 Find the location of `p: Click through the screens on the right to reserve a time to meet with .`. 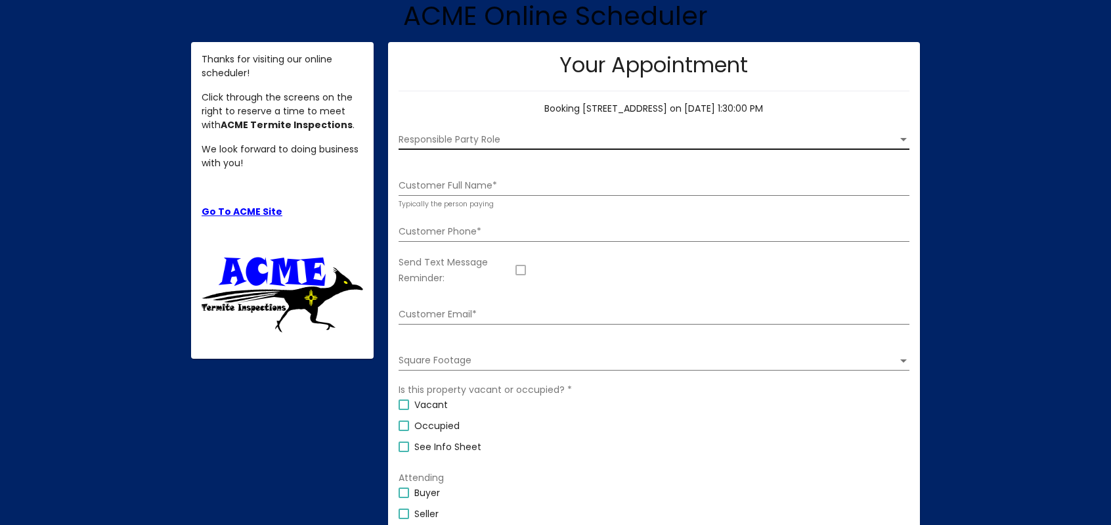

p: Click through the screens on the right to reserve a time to meet with . is located at coordinates (282, 111).